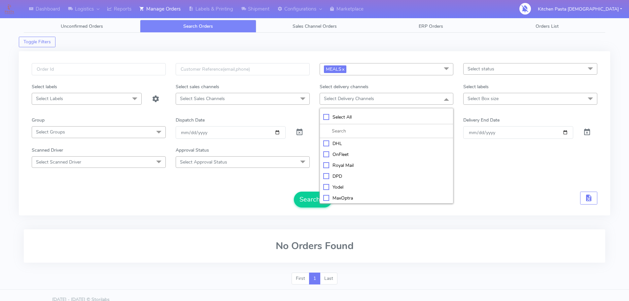 The image size is (629, 301). I want to click on label: Approval Status, so click(192, 150).